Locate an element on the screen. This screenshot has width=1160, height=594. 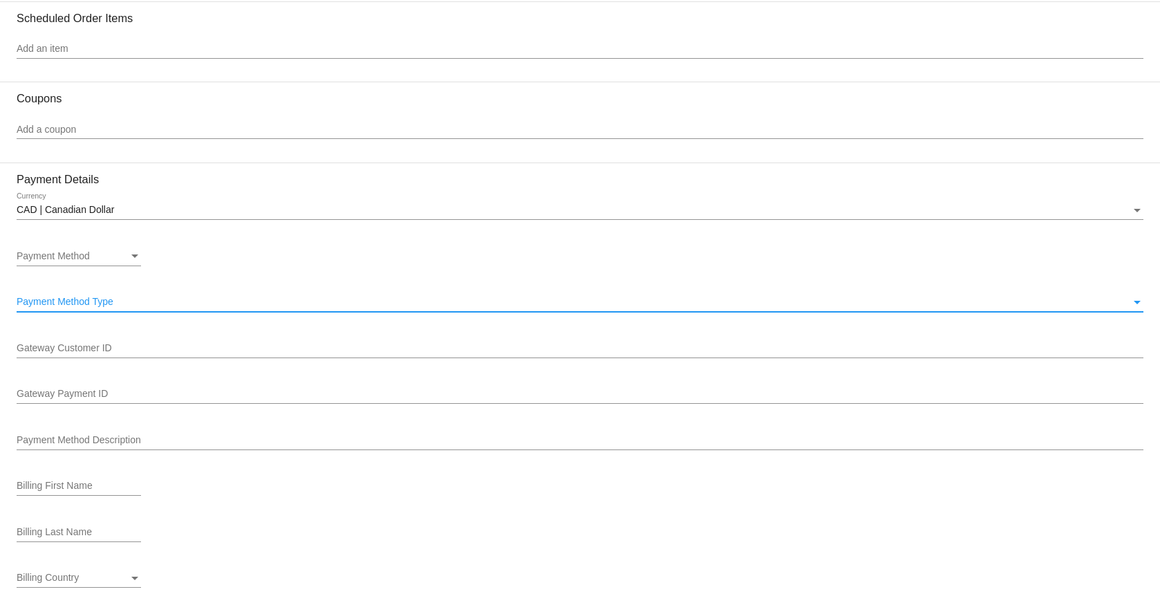
input: Billing Last Name is located at coordinates (79, 532).